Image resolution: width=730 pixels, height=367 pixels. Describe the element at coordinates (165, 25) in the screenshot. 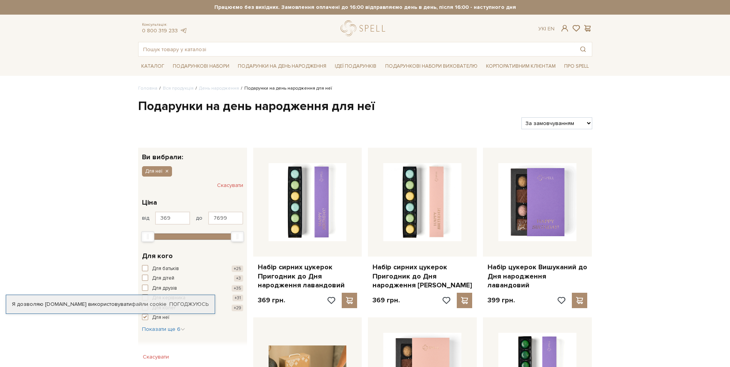

I see `span: Консультація:` at that location.